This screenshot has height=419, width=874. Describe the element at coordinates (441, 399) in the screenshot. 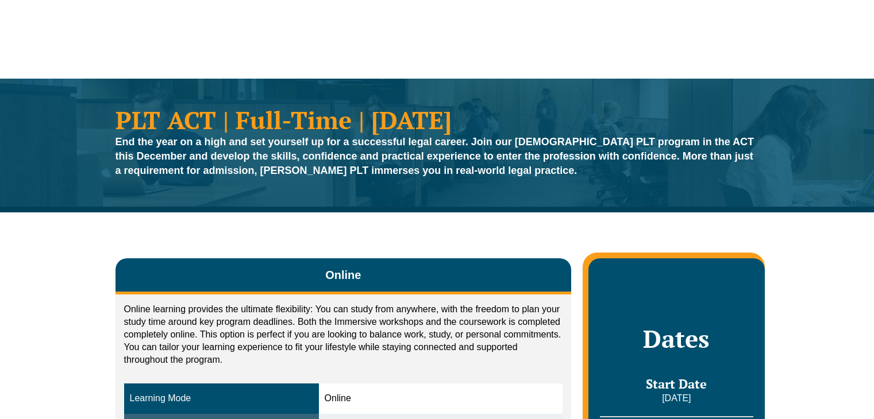

I see `div: Online` at that location.